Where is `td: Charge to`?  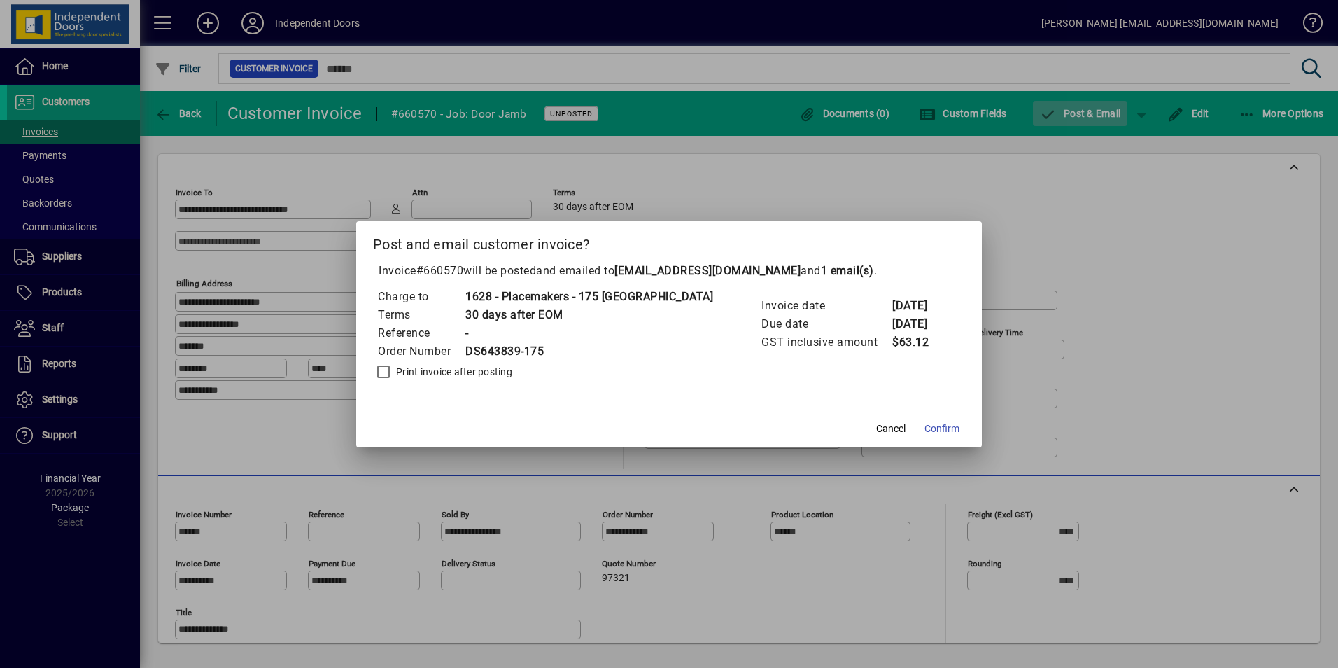 td: Charge to is located at coordinates (421, 297).